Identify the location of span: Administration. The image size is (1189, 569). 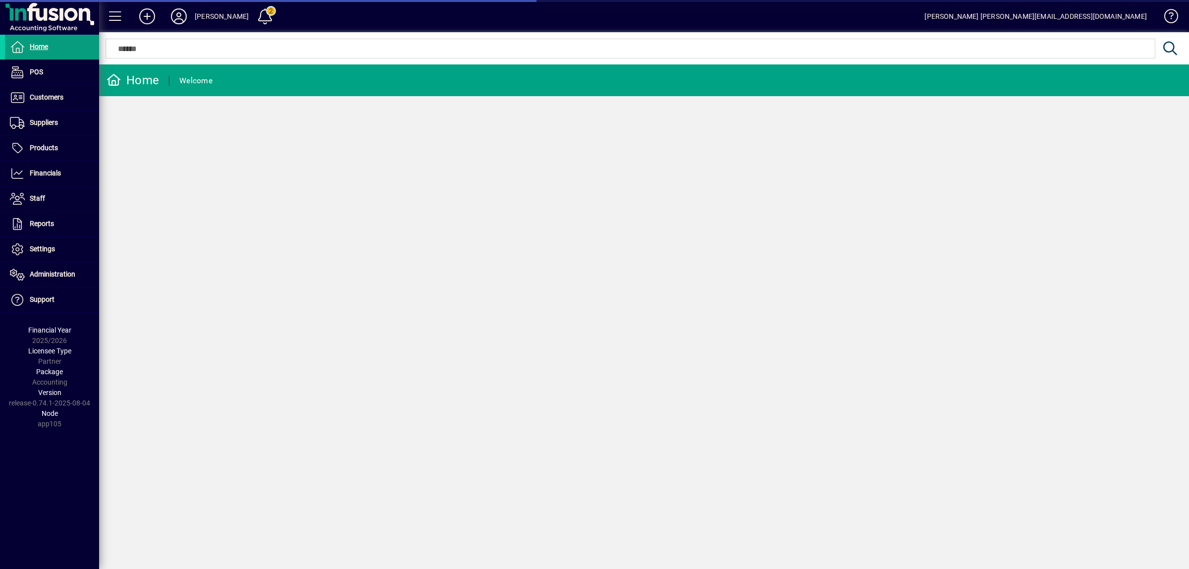
(53, 274).